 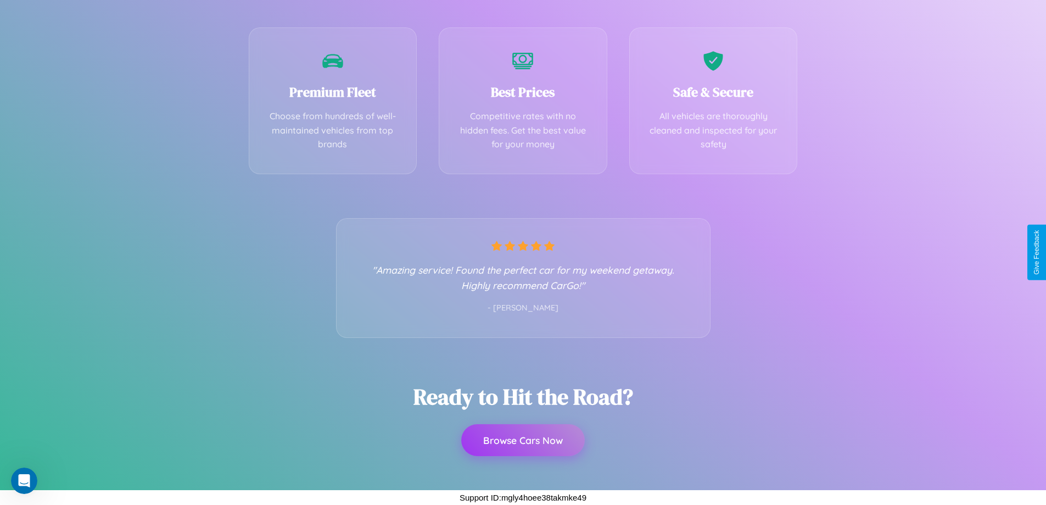 What do you see at coordinates (523, 497) in the screenshot?
I see `p: Support ID: mgly4hoee38takmke49` at bounding box center [523, 497].